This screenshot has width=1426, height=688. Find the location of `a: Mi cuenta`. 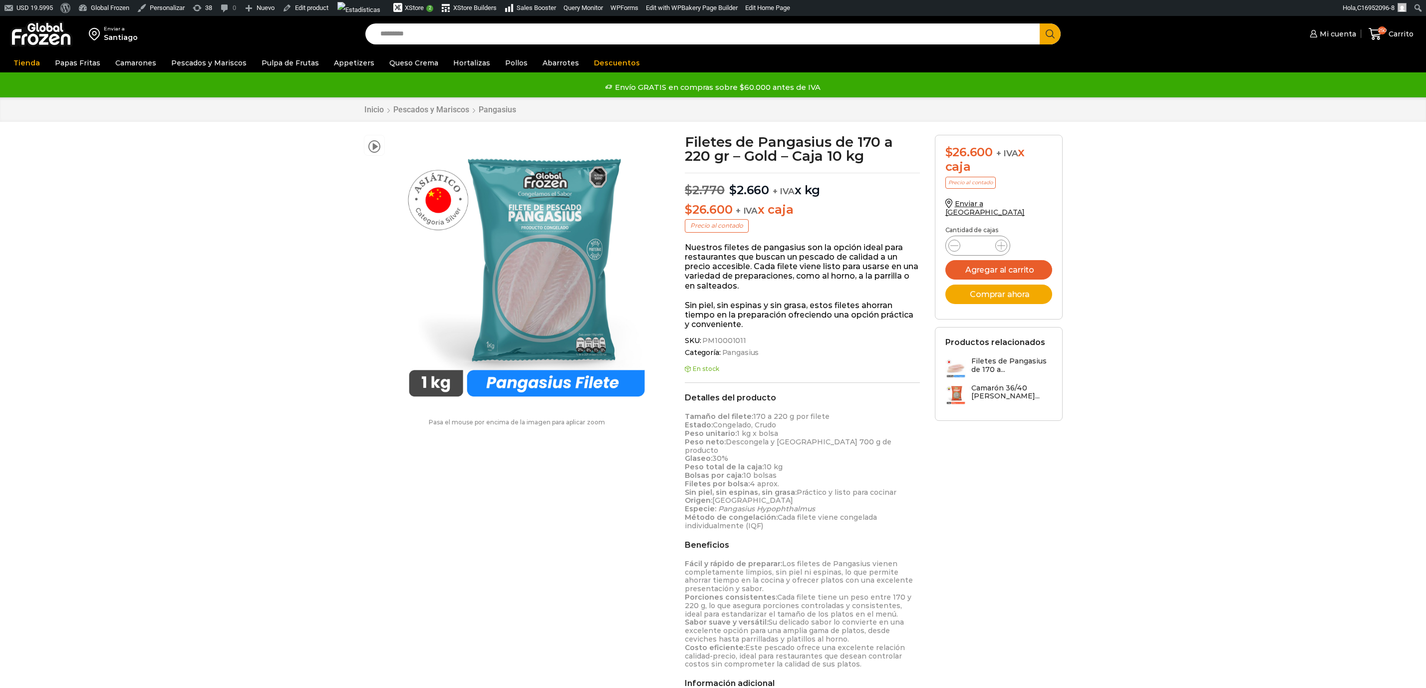

a: Mi cuenta is located at coordinates (1331, 34).